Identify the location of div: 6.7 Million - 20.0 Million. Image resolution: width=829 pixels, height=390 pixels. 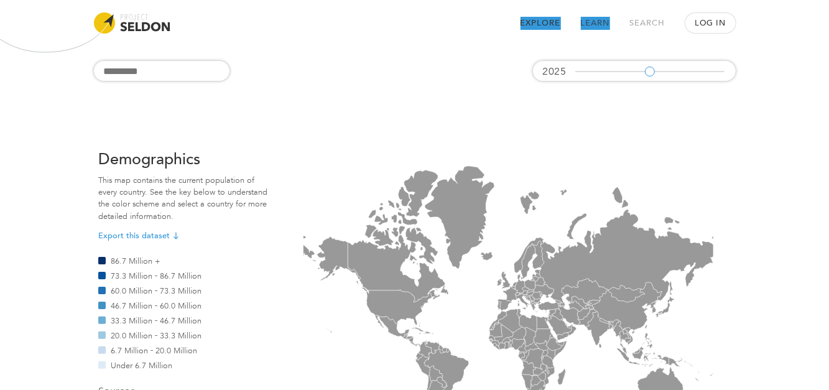
(183, 350).